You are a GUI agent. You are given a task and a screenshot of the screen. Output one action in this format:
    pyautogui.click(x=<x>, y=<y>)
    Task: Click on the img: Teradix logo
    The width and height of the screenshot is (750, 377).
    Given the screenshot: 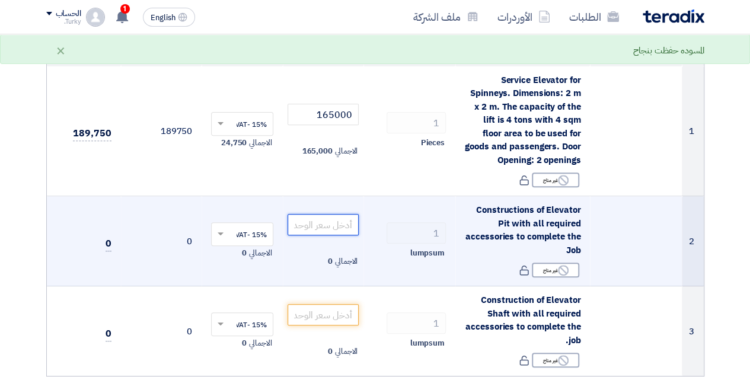 What is the action you would take?
    pyautogui.click(x=674, y=16)
    